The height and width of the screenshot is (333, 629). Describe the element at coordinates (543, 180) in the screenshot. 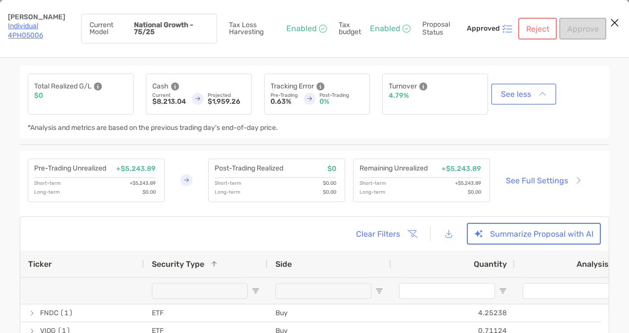

I see `a: See Full Settings` at that location.